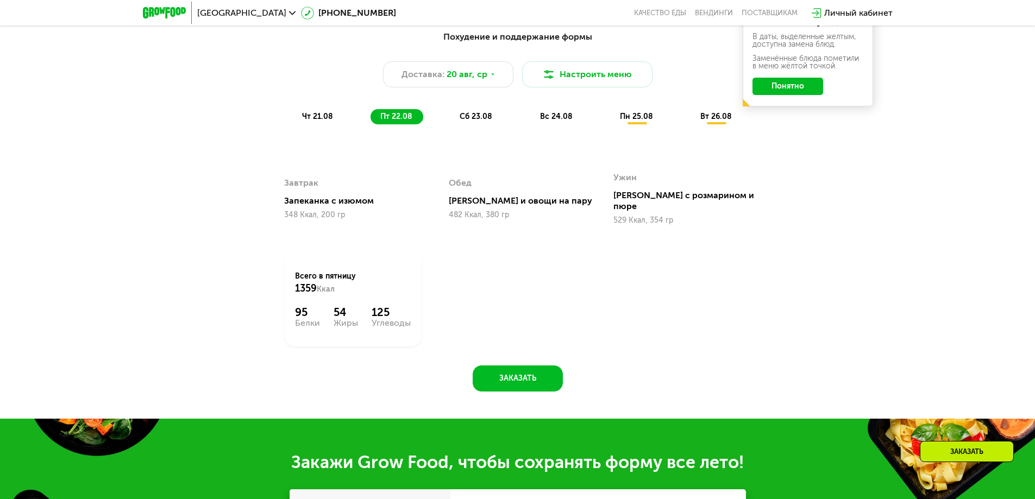 The height and width of the screenshot is (499, 1035). I want to click on div: 348 Ккал, 200 гр, so click(353, 309).